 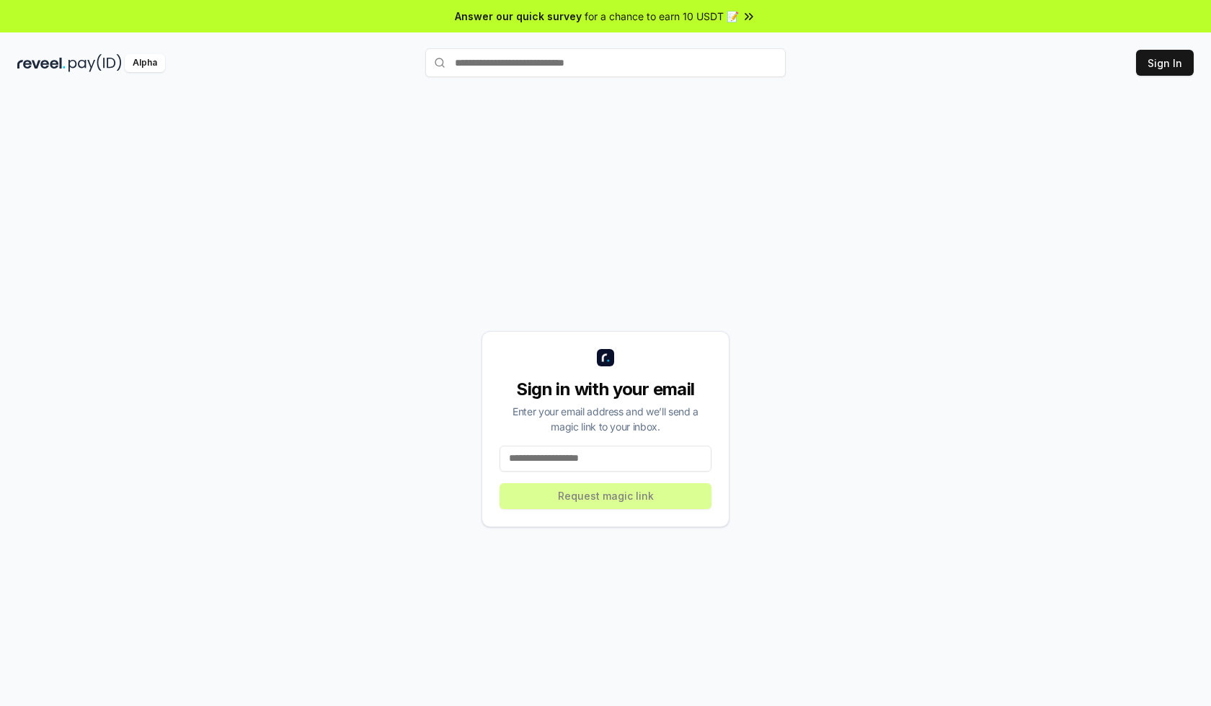 What do you see at coordinates (41, 63) in the screenshot?
I see `img: reveel_dark` at bounding box center [41, 63].